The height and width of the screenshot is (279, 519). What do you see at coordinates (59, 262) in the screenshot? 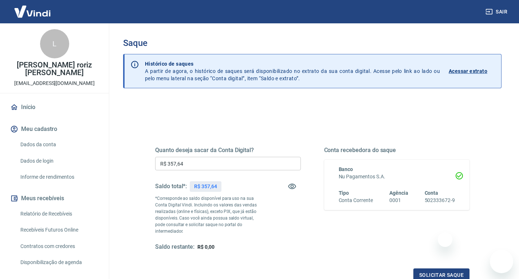
I see `a: Disponibilização de agenda` at bounding box center [59, 262].